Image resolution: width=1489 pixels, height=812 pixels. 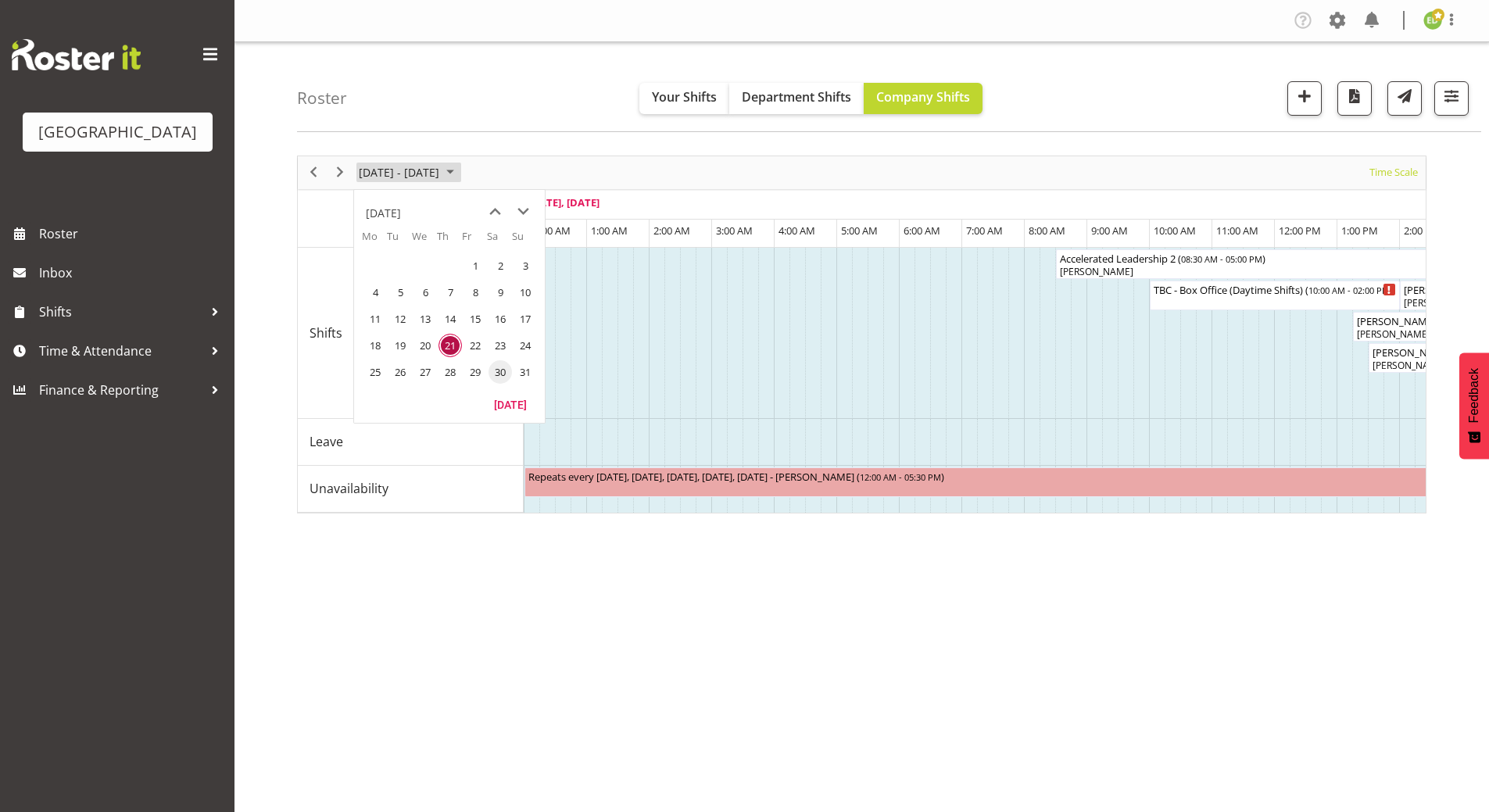 What do you see at coordinates (400, 372) in the screenshot?
I see `span: Tuesday, August 26, 2025` at bounding box center [400, 372].